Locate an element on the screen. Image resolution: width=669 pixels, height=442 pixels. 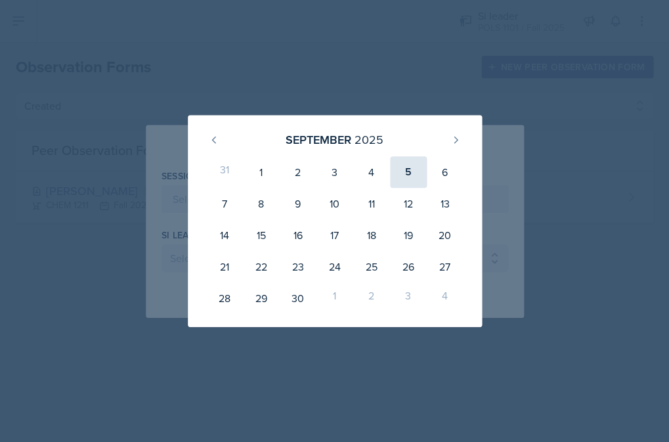
div: 23 is located at coordinates (298, 267).